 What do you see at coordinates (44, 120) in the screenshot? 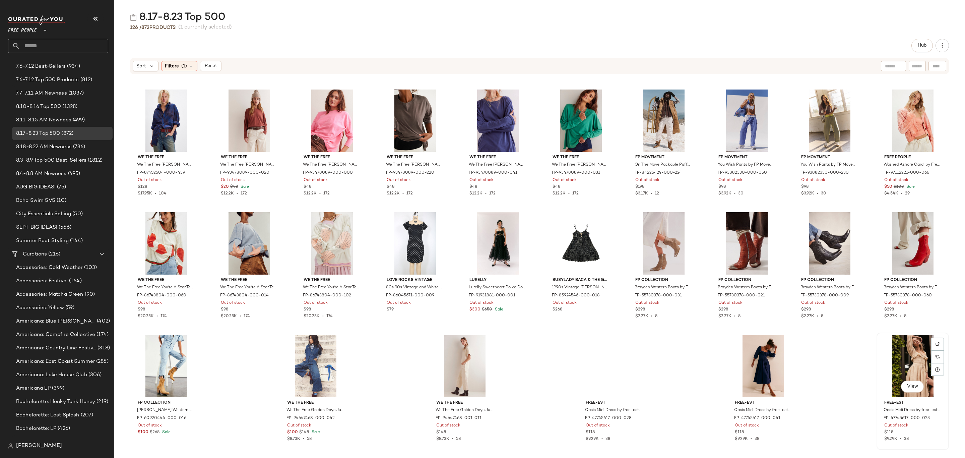
I see `span: 8.11-8.15 AM Newness` at bounding box center [44, 120].